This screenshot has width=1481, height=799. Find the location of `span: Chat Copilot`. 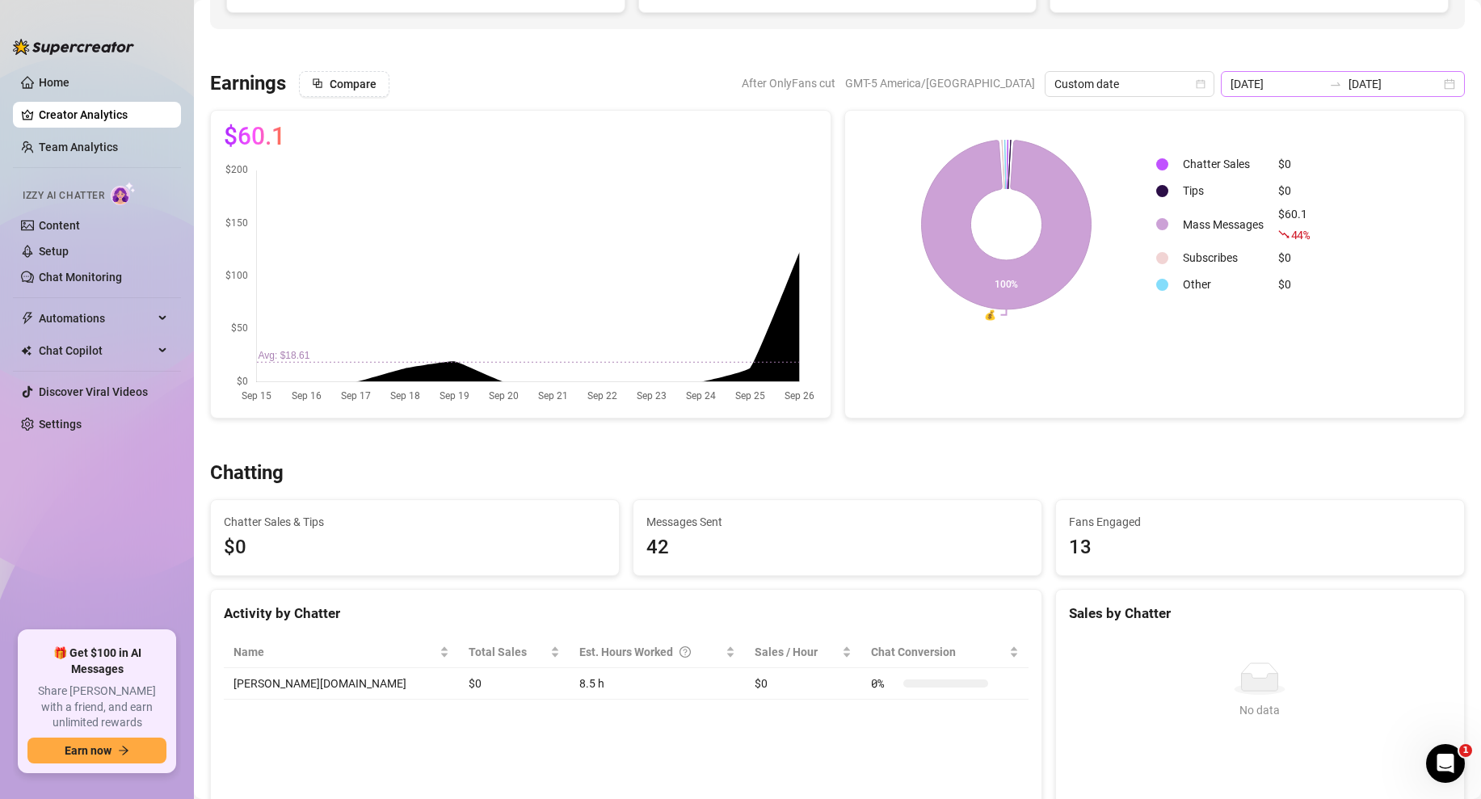

span: Chat Copilot is located at coordinates (96, 351).